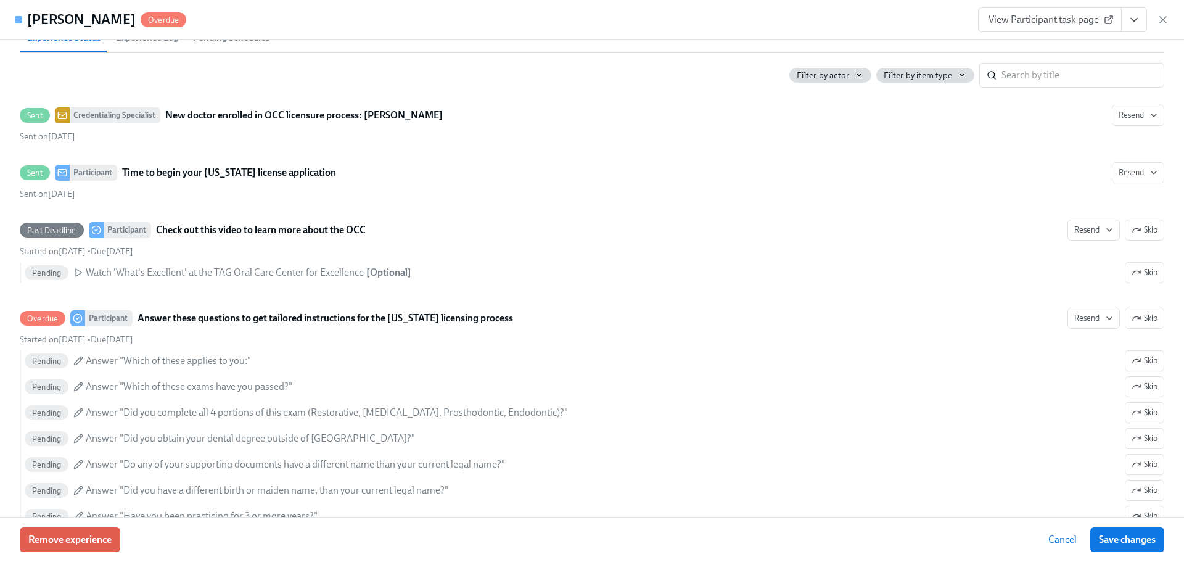 The width and height of the screenshot is (1184, 562). What do you see at coordinates (830, 75) in the screenshot?
I see `button: Filter by actor` at bounding box center [830, 75].